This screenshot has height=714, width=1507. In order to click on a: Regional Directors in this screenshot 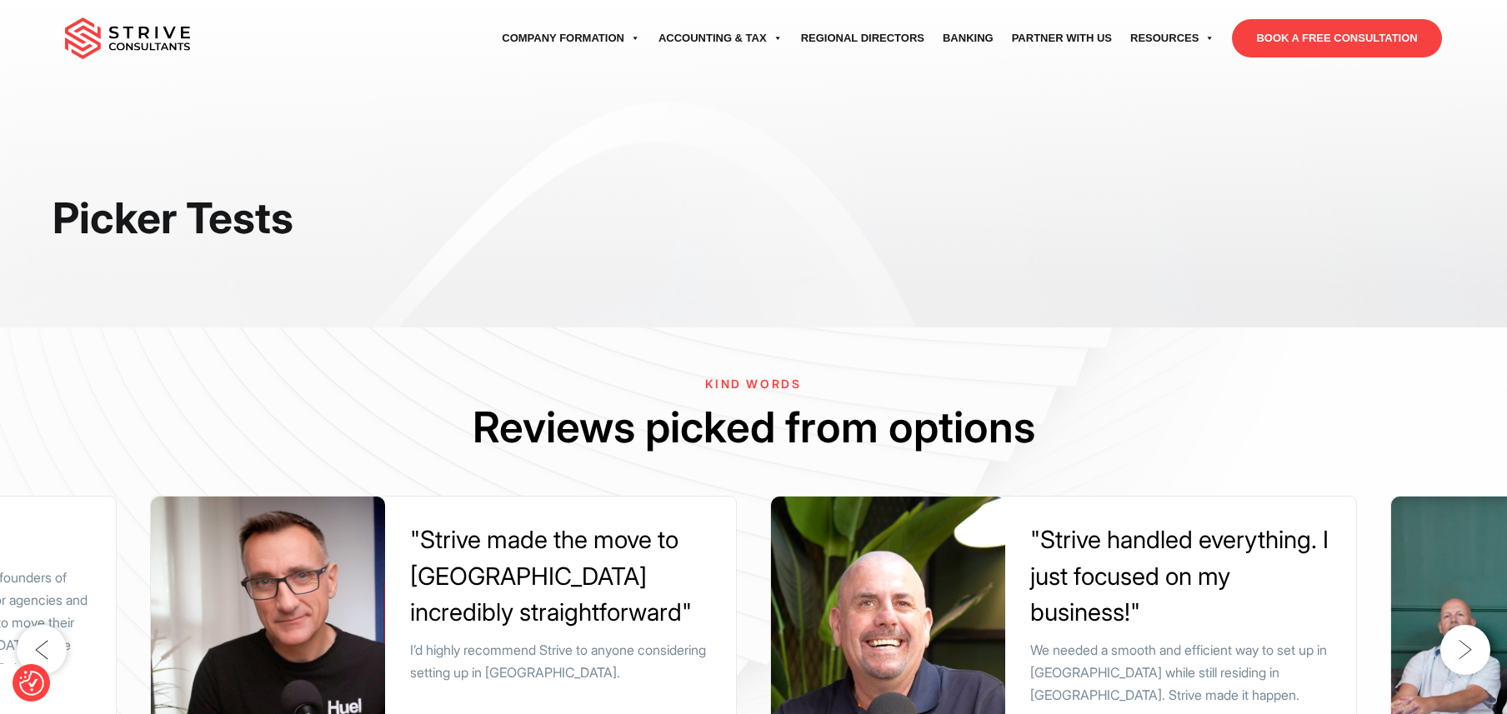, I will do `click(863, 38)`.